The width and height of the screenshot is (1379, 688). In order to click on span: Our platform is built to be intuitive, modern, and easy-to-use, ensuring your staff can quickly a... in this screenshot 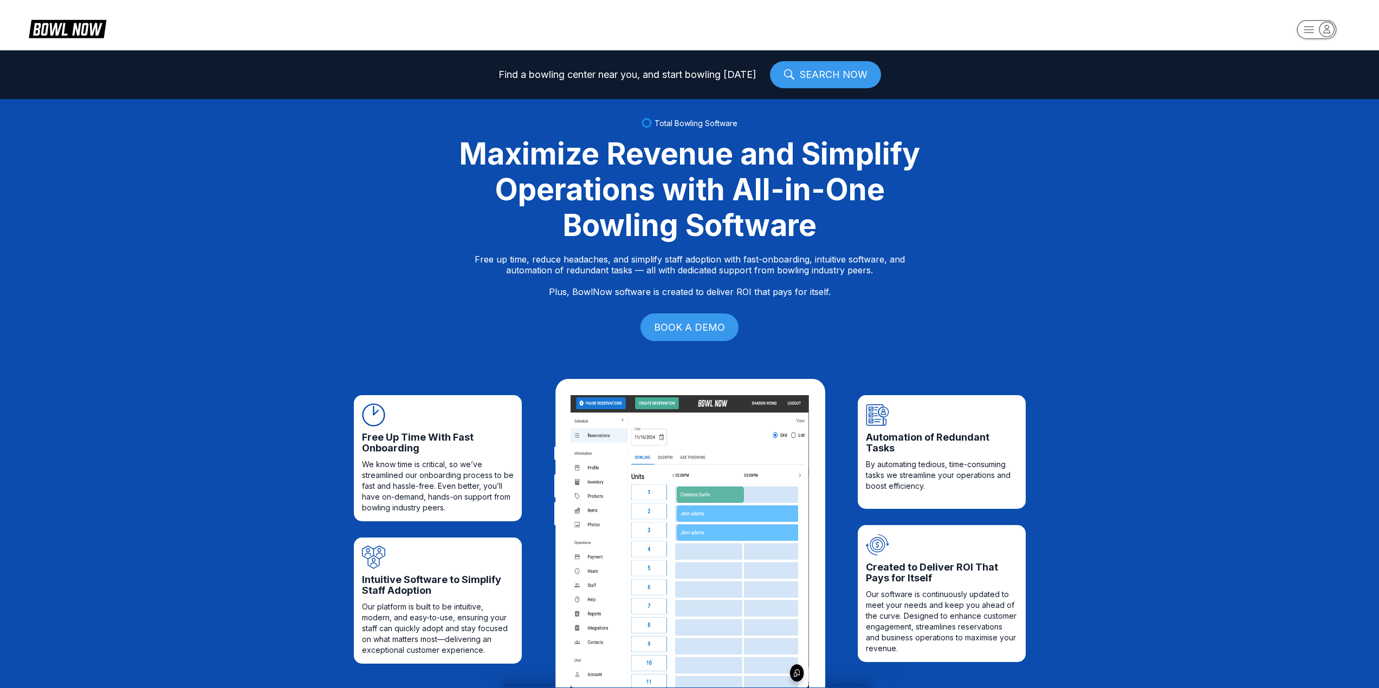, I will do `click(438, 629)`.